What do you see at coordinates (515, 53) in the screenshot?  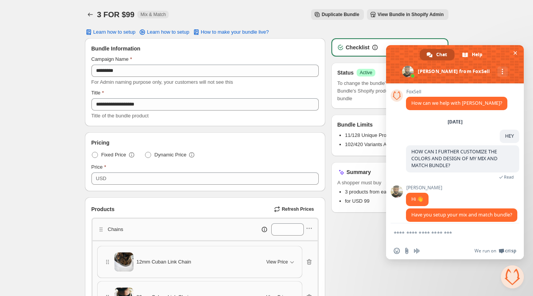 I see `span: Close chat` at bounding box center [515, 53].